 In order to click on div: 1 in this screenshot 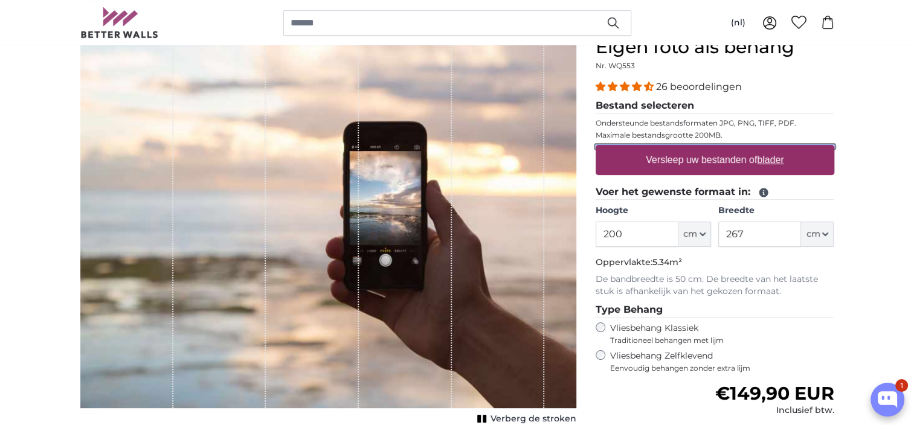, I will do `click(901, 385)`.